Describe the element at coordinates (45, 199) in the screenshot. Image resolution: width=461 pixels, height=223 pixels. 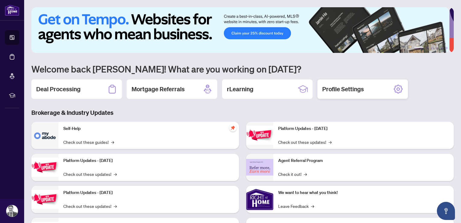
I see `img: Platform Updates - July 21, 2025` at that location.